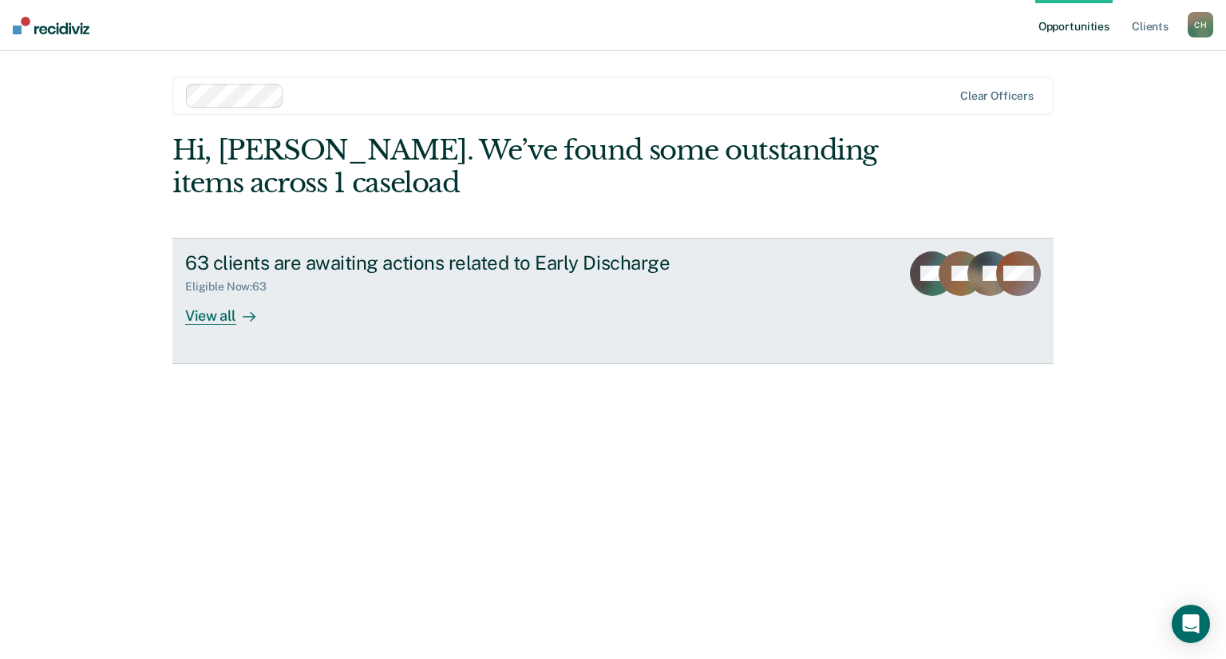 Image resolution: width=1226 pixels, height=659 pixels. What do you see at coordinates (230, 309) in the screenshot?
I see `div: View all` at bounding box center [230, 309].